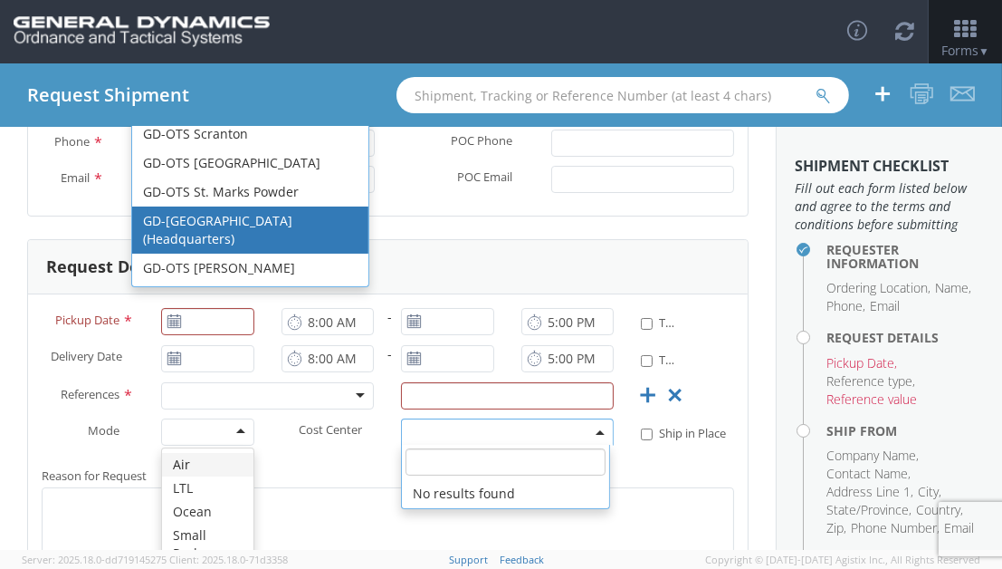 The height and width of the screenshot is (569, 1002). I want to click on li: Phone, so click(846, 306).